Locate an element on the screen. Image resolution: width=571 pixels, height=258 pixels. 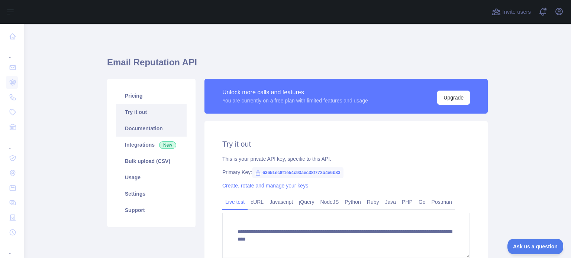
div: Primary Key: is located at coordinates (346, 173).